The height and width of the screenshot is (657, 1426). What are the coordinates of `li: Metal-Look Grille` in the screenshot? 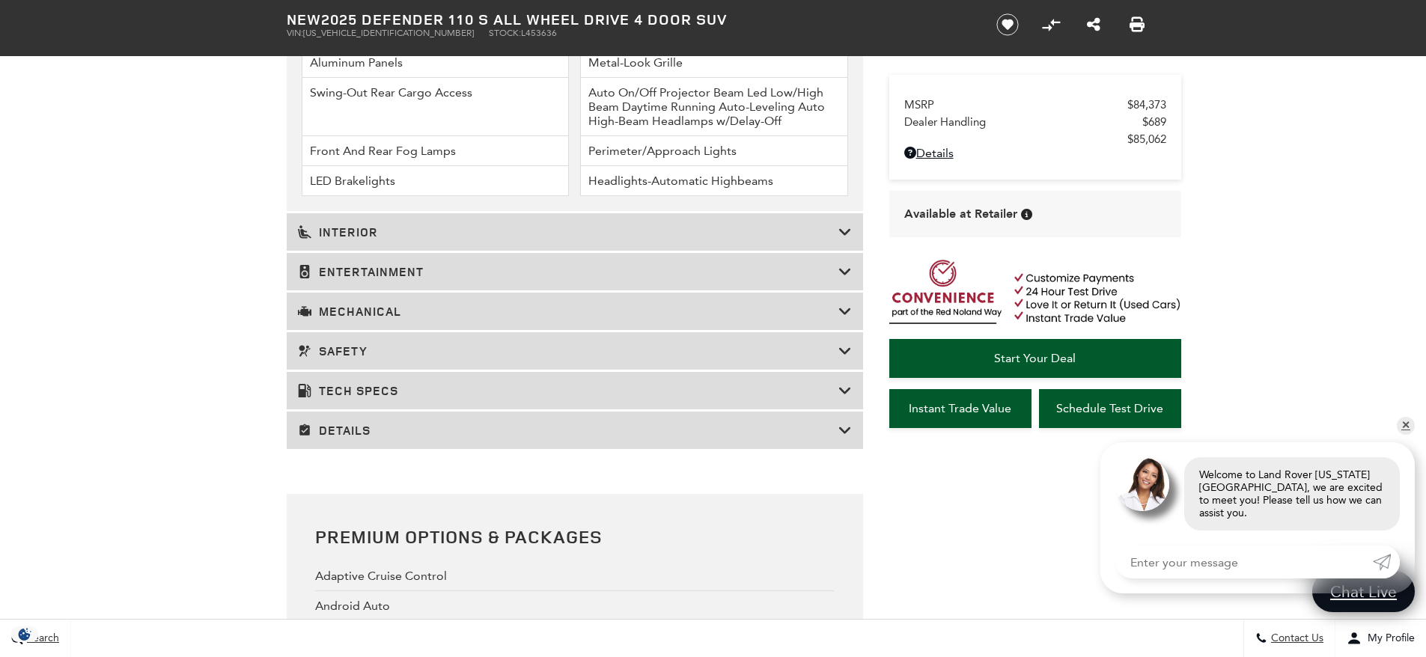 It's located at (714, 63).